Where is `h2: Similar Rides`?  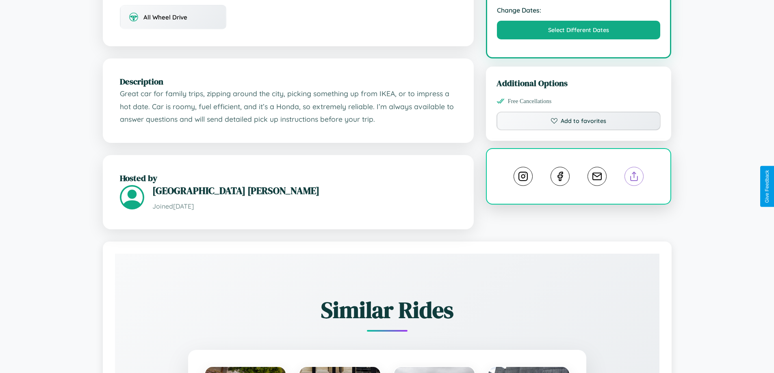 h2: Similar Rides is located at coordinates (387, 310).